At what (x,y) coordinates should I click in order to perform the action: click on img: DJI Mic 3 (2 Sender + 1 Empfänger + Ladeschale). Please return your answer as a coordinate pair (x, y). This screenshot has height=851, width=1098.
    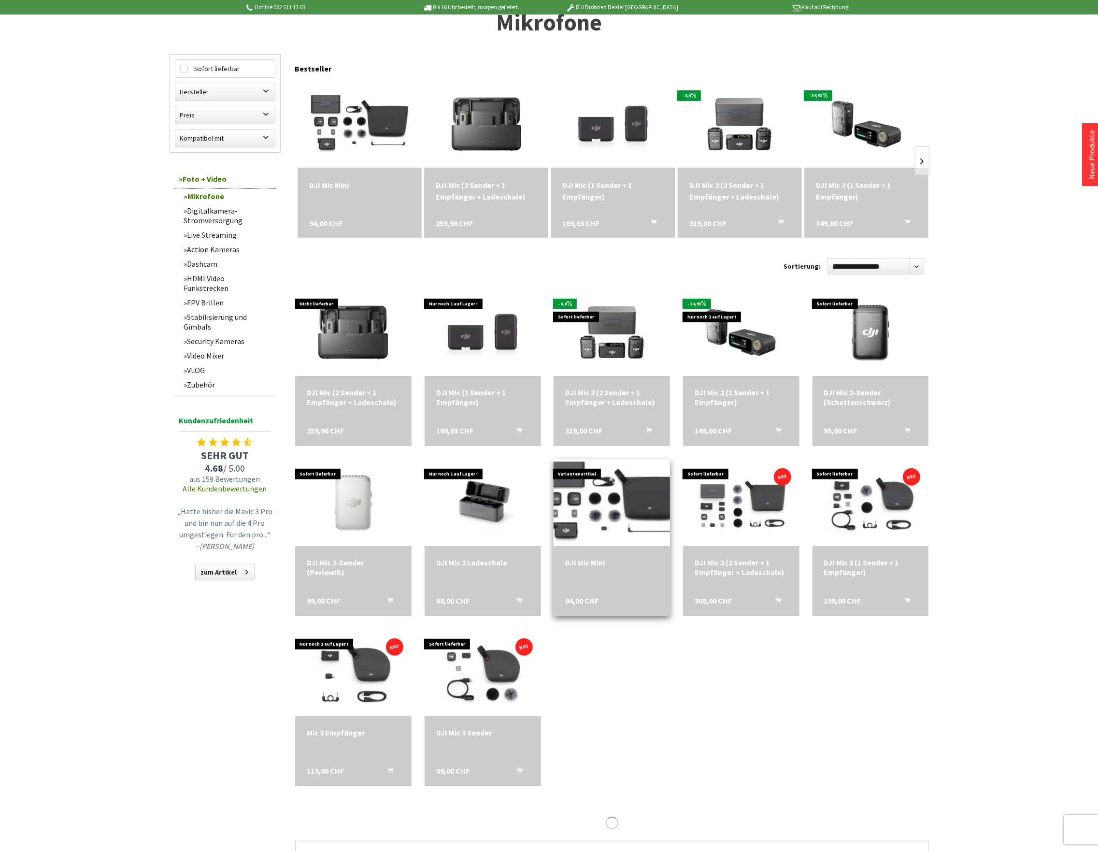
    Looking at the image, I should click on (741, 502).